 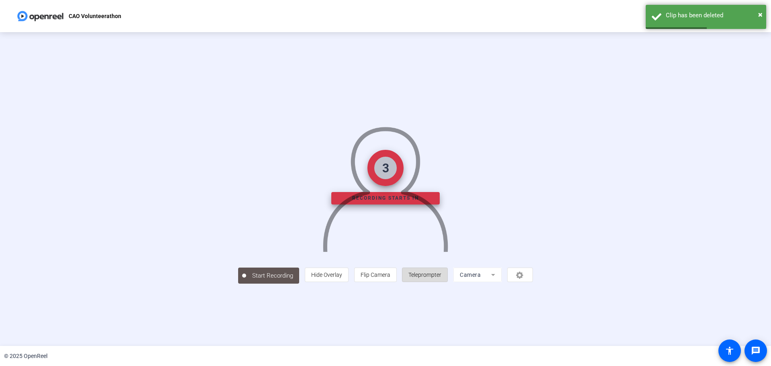 I want to click on button: Start Recording, so click(x=269, y=275).